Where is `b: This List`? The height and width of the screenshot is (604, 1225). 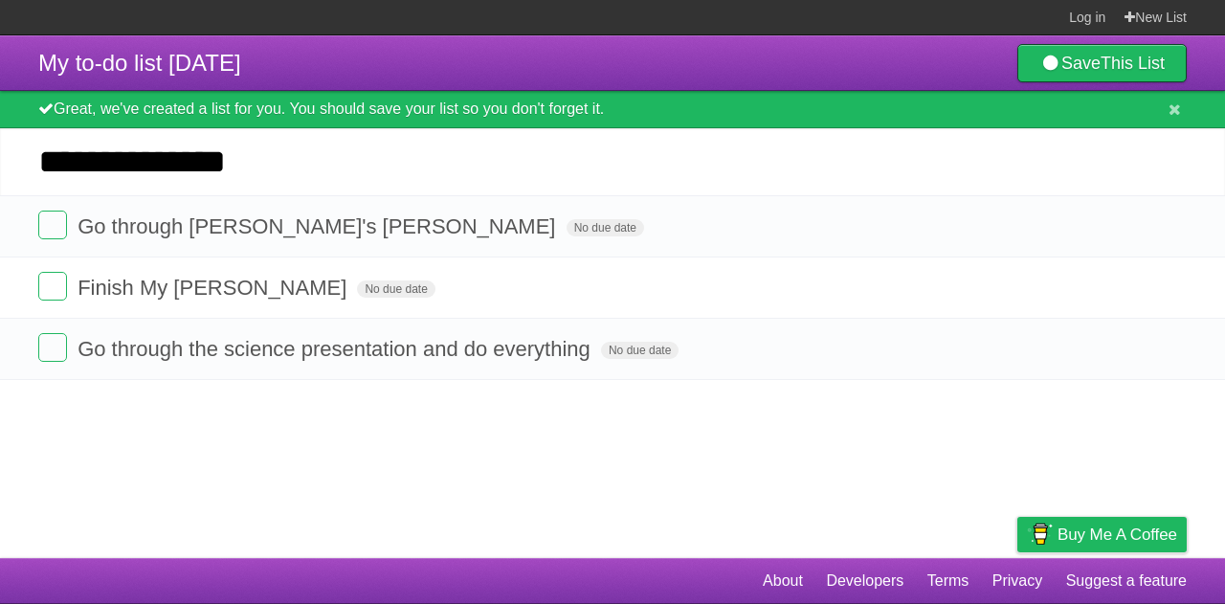
b: This List is located at coordinates (1133, 63).